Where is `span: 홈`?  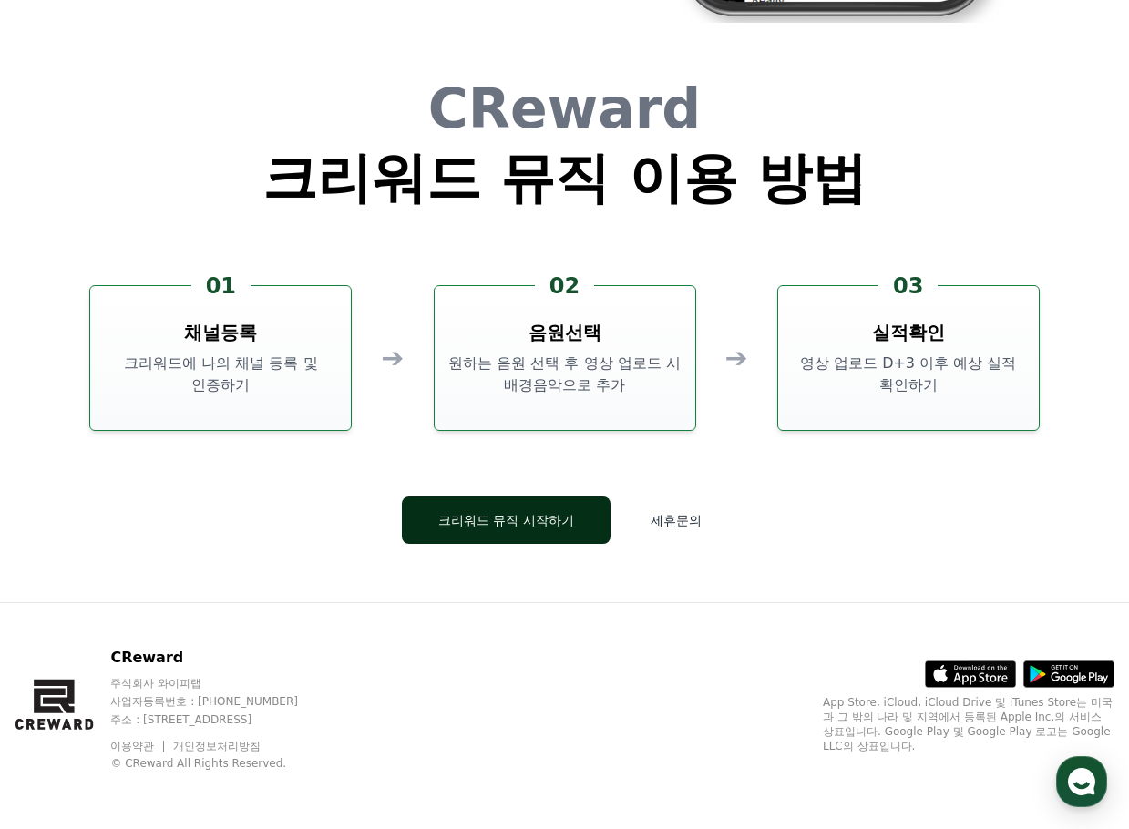 span: 홈 is located at coordinates (63, 612).